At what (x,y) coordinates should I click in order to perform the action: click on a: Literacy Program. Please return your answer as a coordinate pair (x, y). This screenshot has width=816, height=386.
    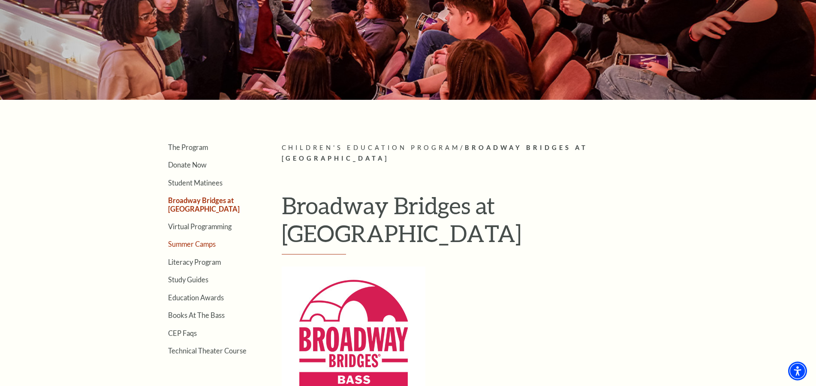
    Looking at the image, I should click on (194, 262).